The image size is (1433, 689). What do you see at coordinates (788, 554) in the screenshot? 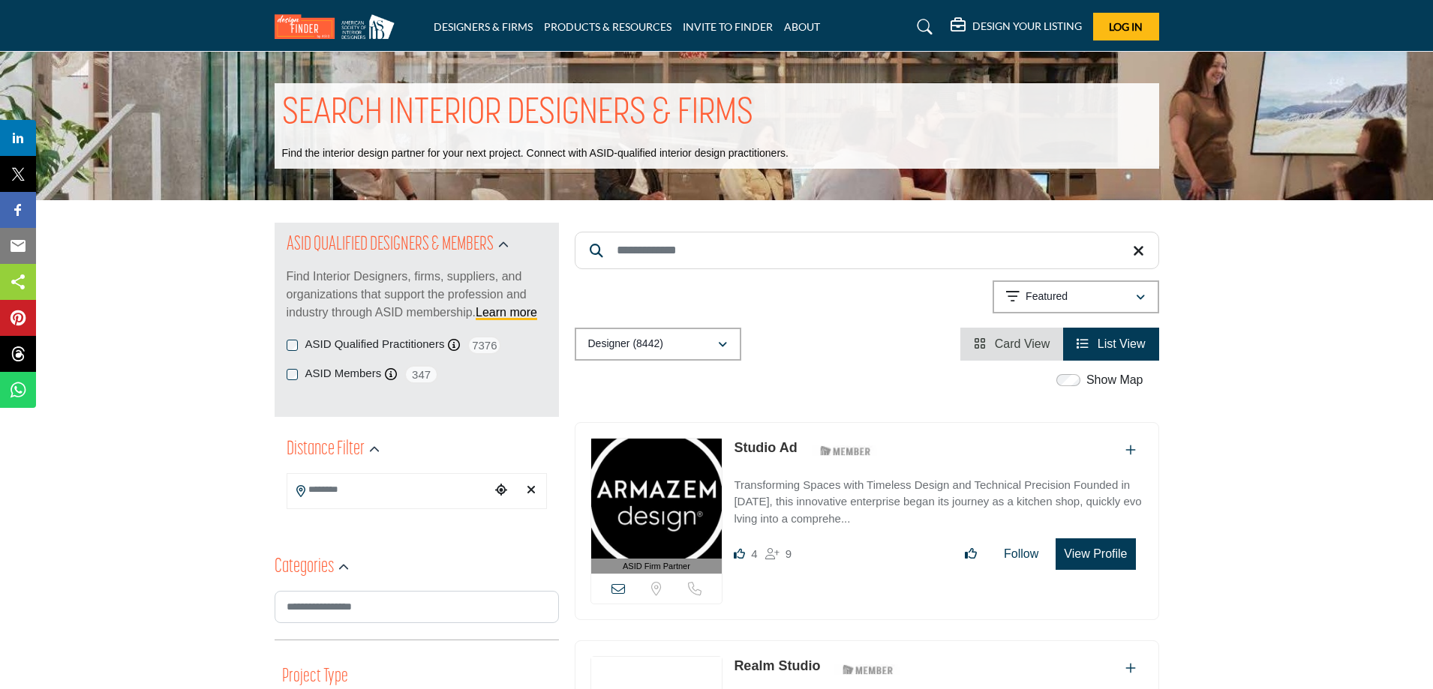
I see `span: 9` at bounding box center [788, 554].